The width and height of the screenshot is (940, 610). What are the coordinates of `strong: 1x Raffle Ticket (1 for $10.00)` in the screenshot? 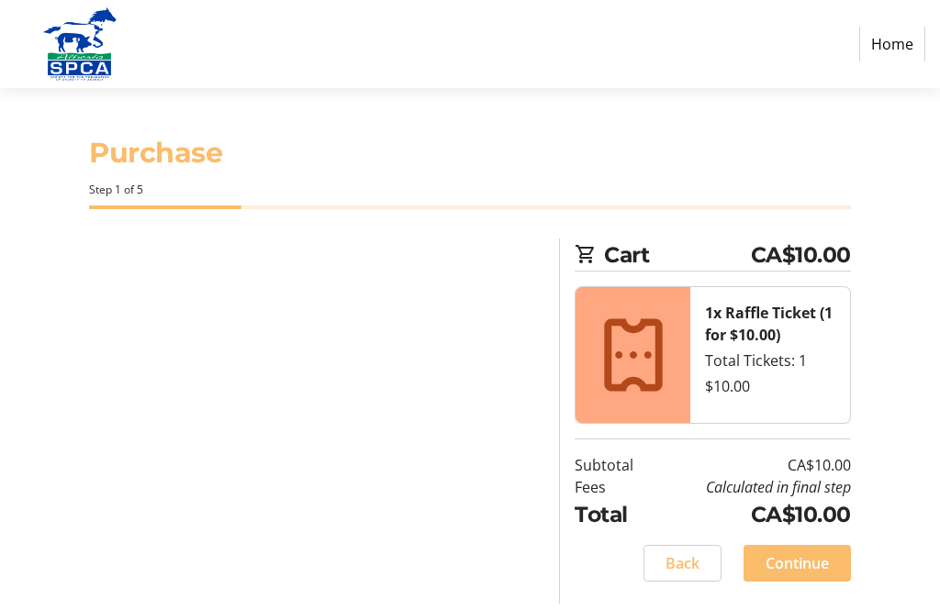 It's located at (768, 324).